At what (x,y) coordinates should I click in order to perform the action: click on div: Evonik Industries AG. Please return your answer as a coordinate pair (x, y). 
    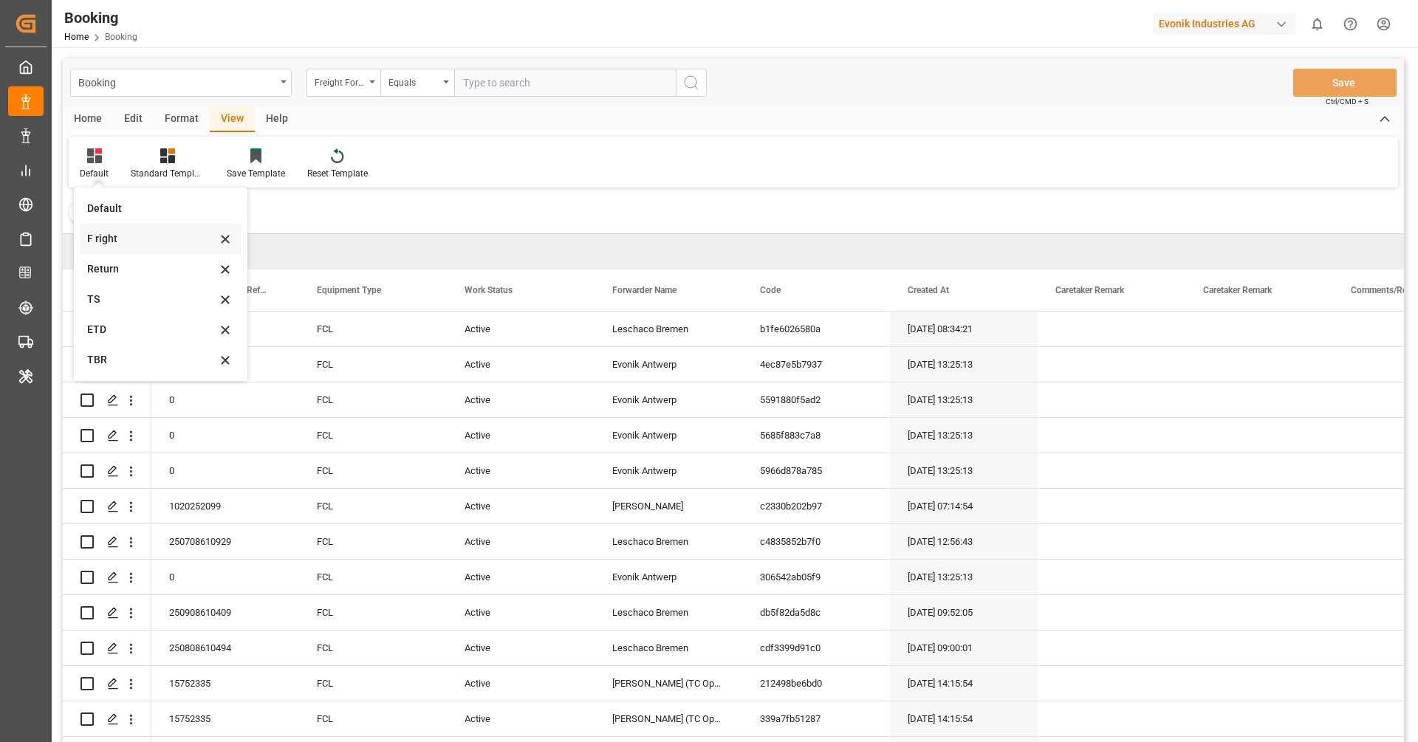
    Looking at the image, I should click on (1224, 24).